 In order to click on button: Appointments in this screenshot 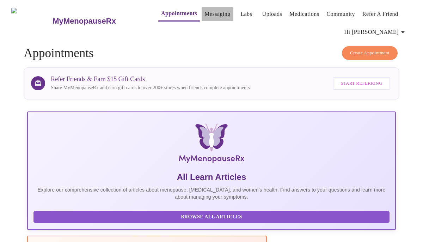, I will do `click(179, 14)`.